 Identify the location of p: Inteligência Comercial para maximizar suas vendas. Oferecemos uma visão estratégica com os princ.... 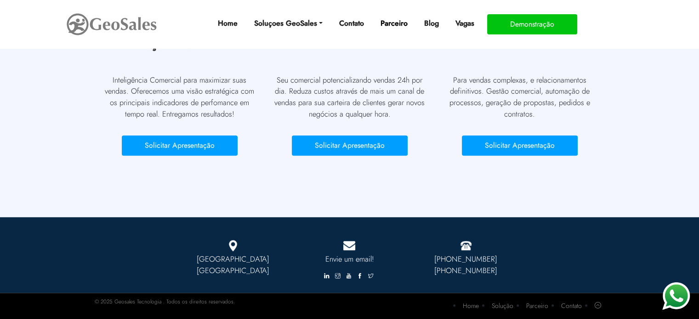
(180, 97).